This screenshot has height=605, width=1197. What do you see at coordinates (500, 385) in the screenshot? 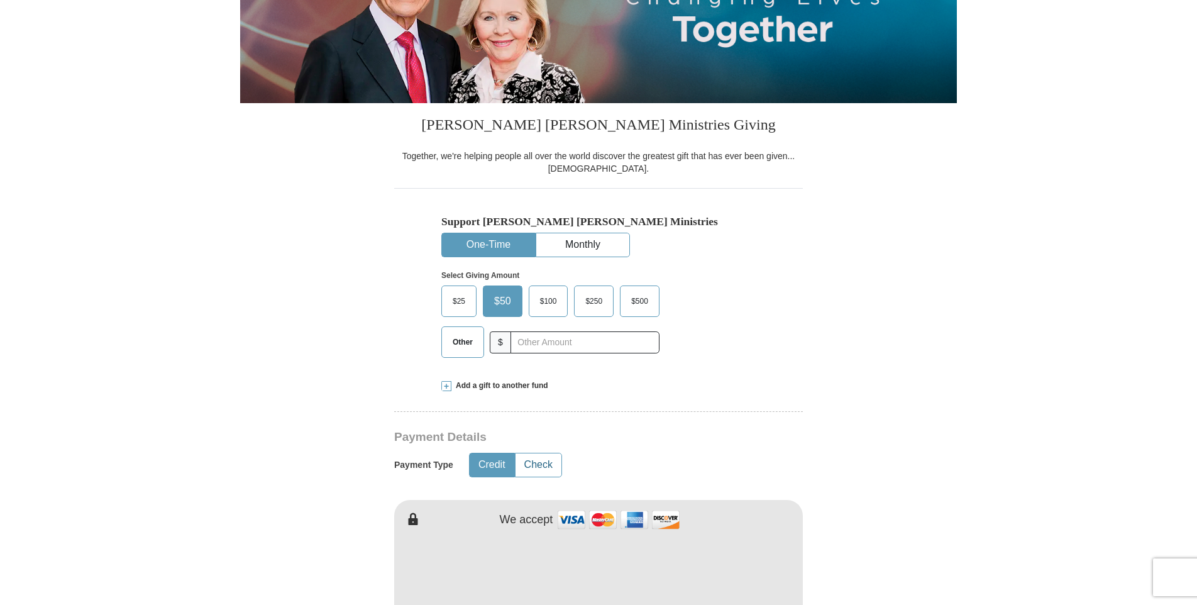
I see `span: Add a gift to another fund` at bounding box center [500, 385].